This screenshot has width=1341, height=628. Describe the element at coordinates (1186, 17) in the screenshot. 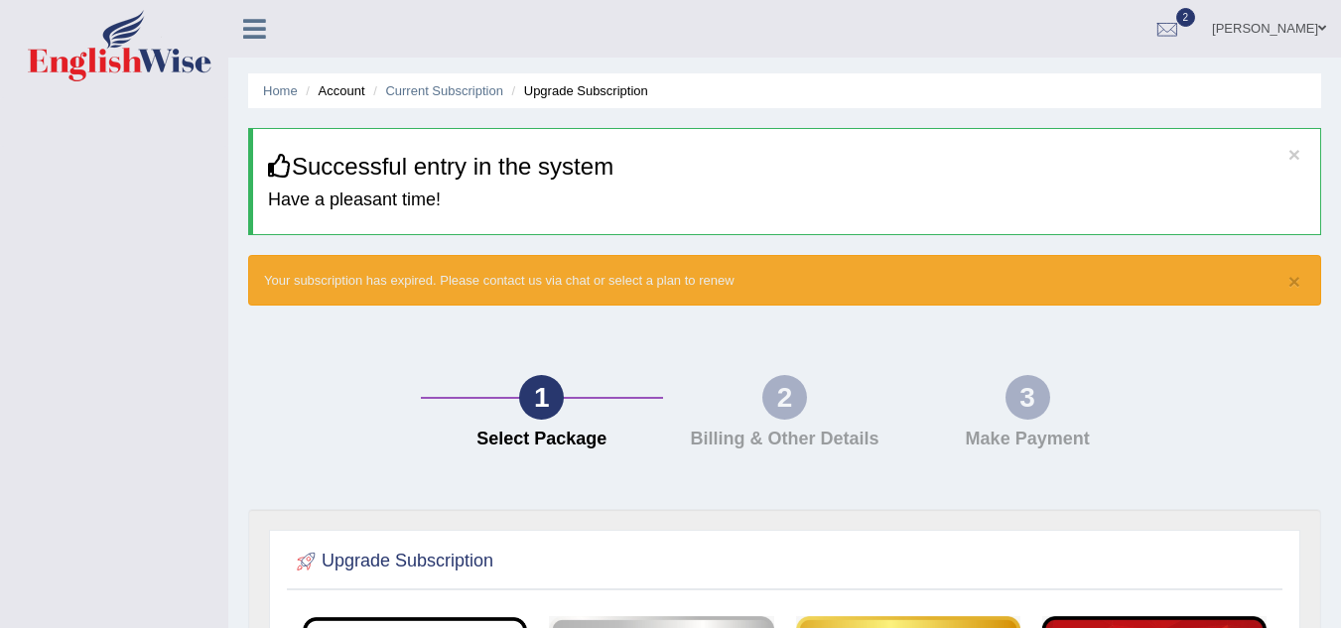

I see `span: 2` at that location.